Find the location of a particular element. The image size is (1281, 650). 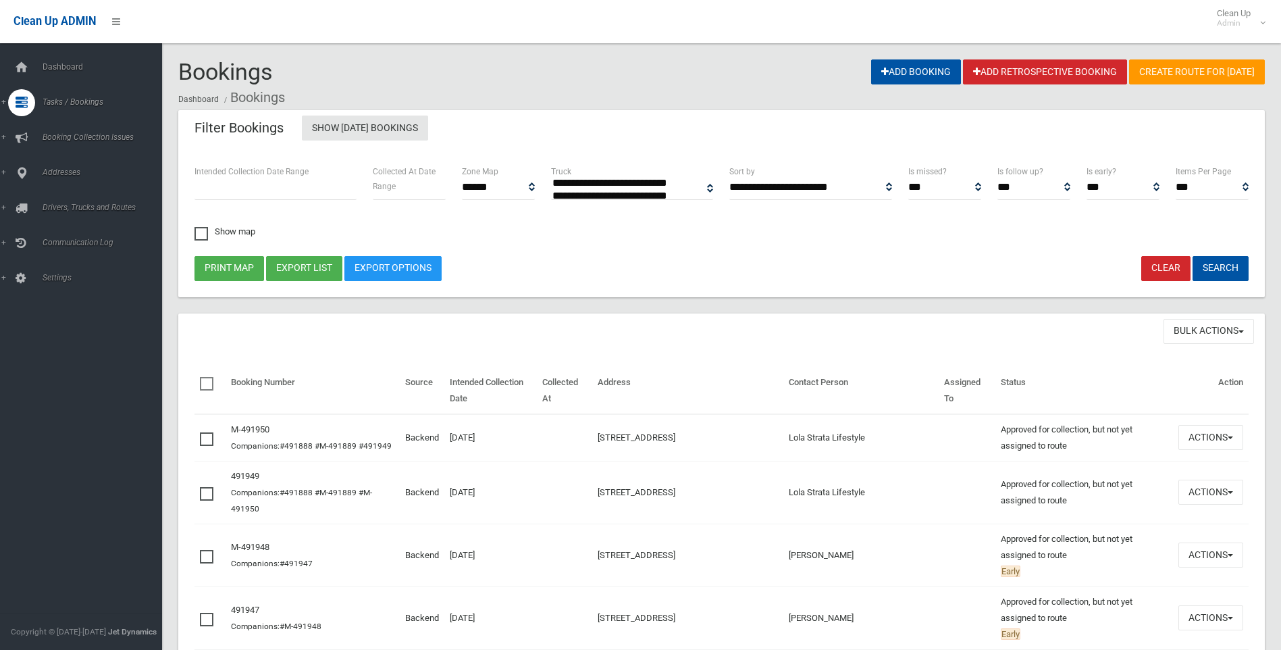

th: Action is located at coordinates (1211, 390).